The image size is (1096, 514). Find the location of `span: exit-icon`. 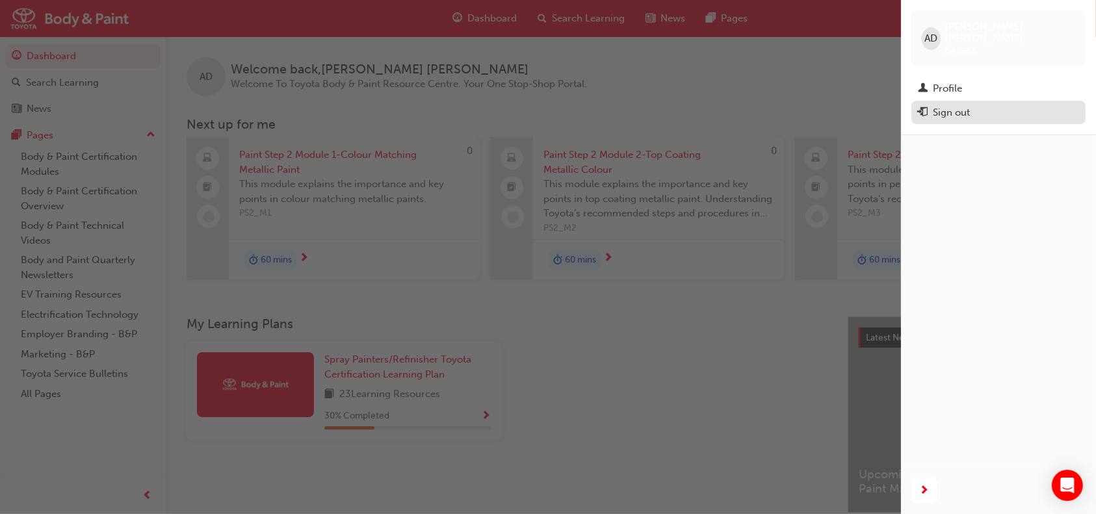

span: exit-icon is located at coordinates (923, 113).